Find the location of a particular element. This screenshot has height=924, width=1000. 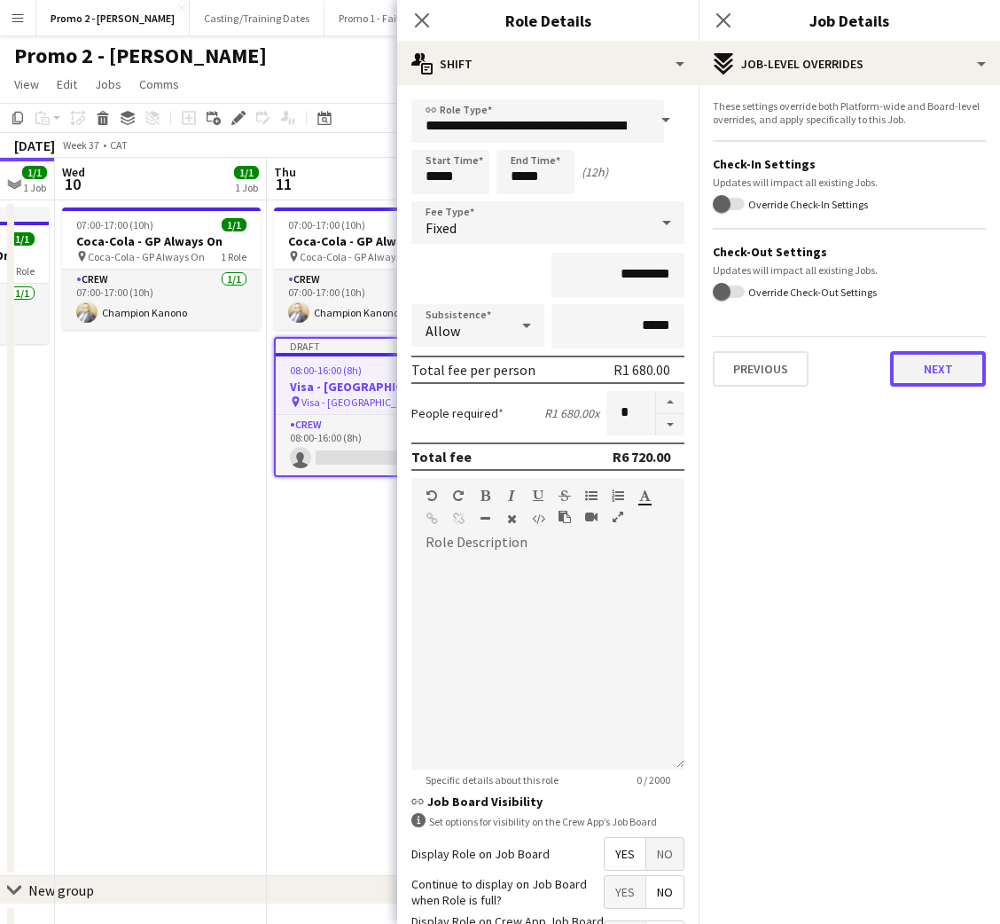

div: R6 720.00 is located at coordinates (641, 457).